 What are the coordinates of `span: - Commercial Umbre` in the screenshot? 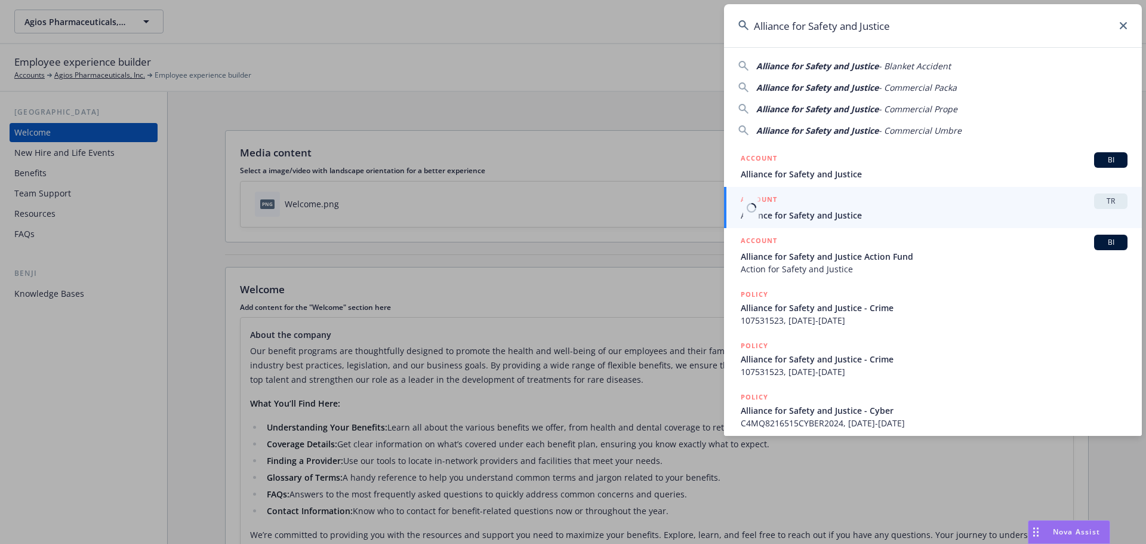 It's located at (920, 130).